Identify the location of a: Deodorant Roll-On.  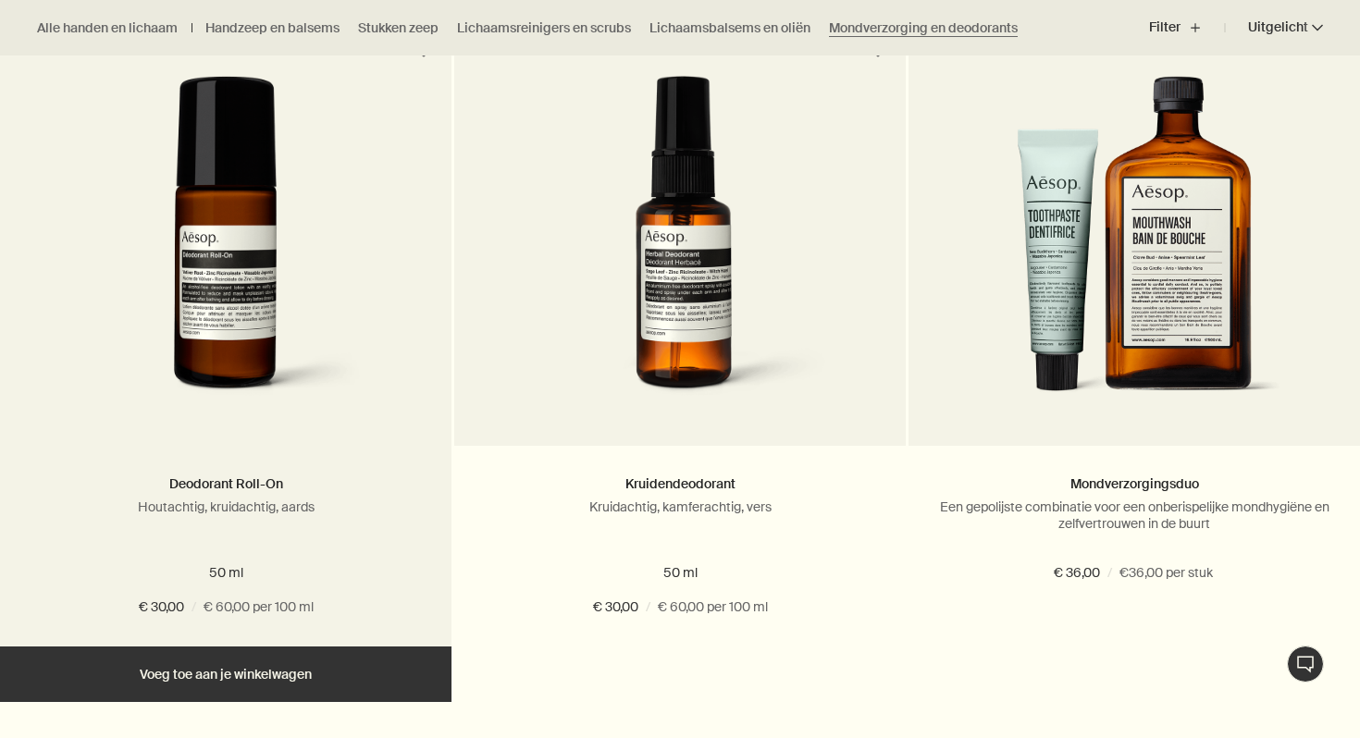
(226, 484).